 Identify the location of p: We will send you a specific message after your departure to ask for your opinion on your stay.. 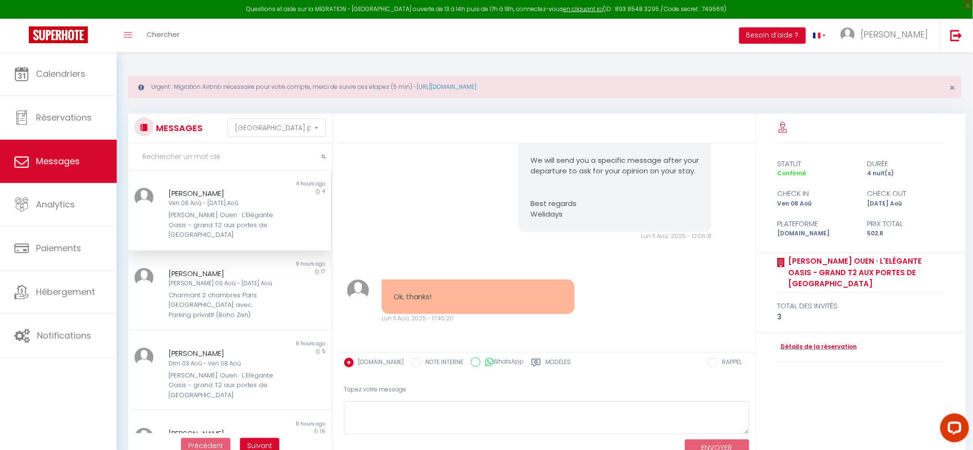
(615, 166).